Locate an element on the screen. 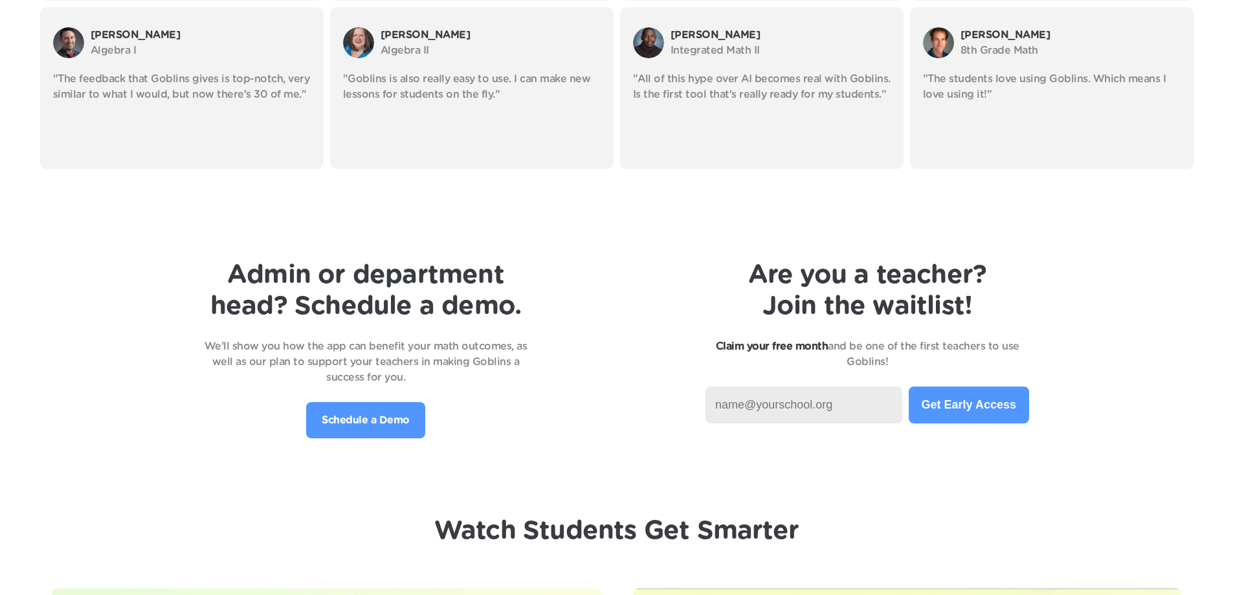  p: Algebra II is located at coordinates (491, 50).